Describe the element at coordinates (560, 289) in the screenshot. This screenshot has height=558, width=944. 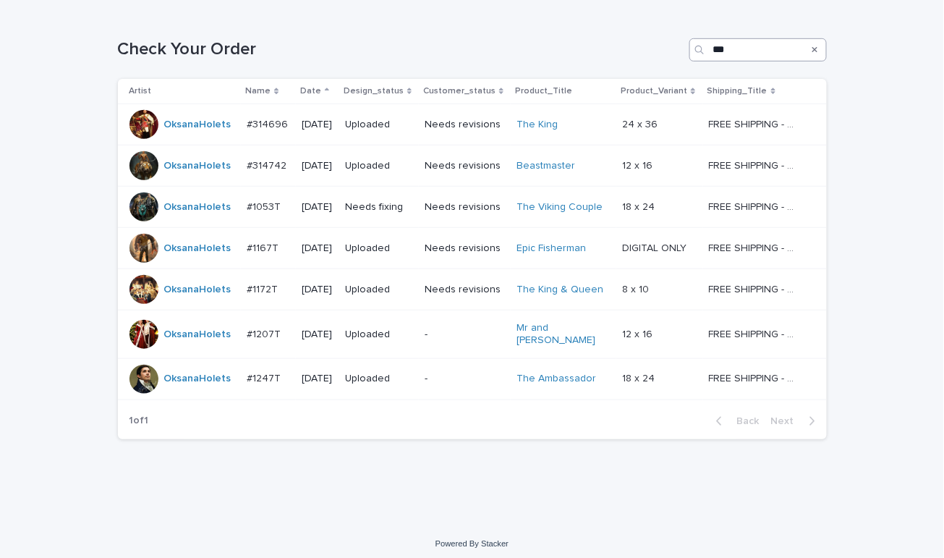
I see `a: The King & Queen` at that location.